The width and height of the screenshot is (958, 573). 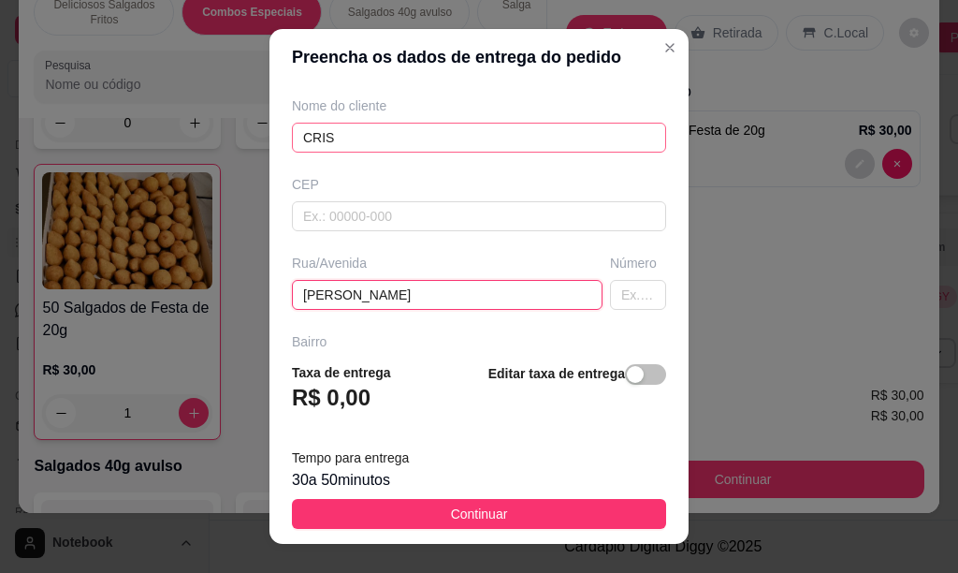 What do you see at coordinates (638, 263) in the screenshot?
I see `div: Número` at bounding box center [638, 263].